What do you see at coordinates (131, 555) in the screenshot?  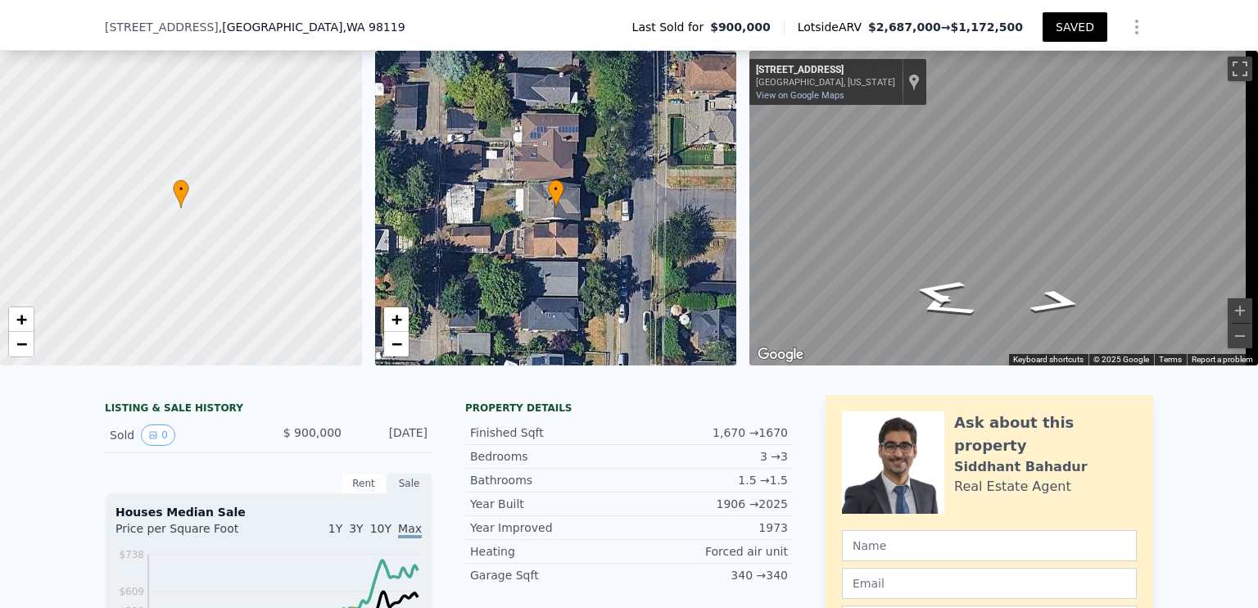 I see `tspan: $738` at bounding box center [131, 555].